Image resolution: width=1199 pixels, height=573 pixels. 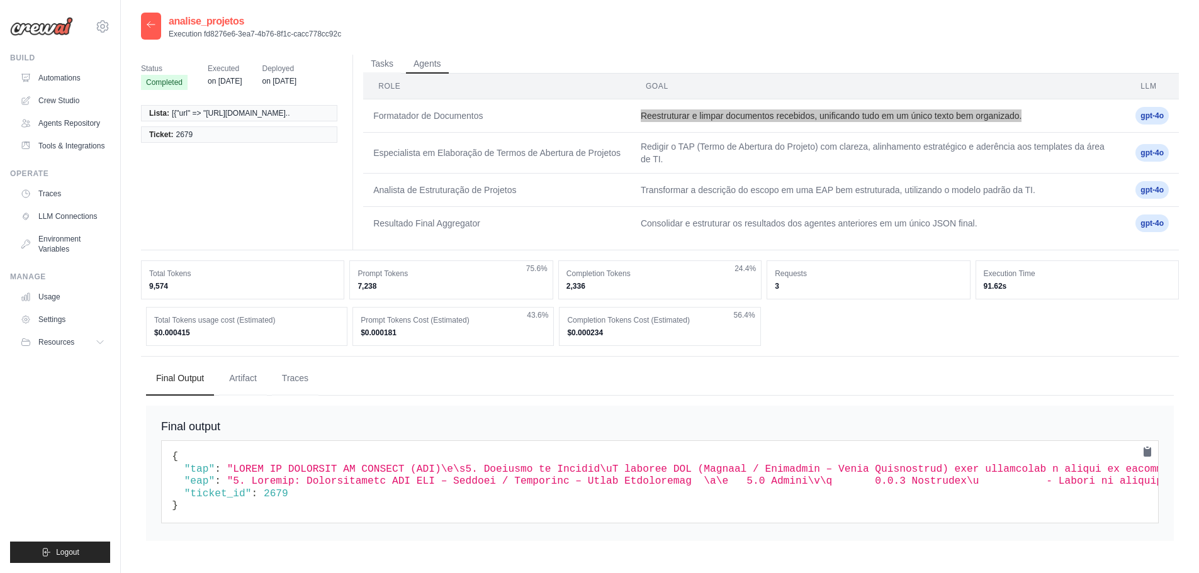 What do you see at coordinates (537, 269) in the screenshot?
I see `span: 75.6%` at bounding box center [537, 269].